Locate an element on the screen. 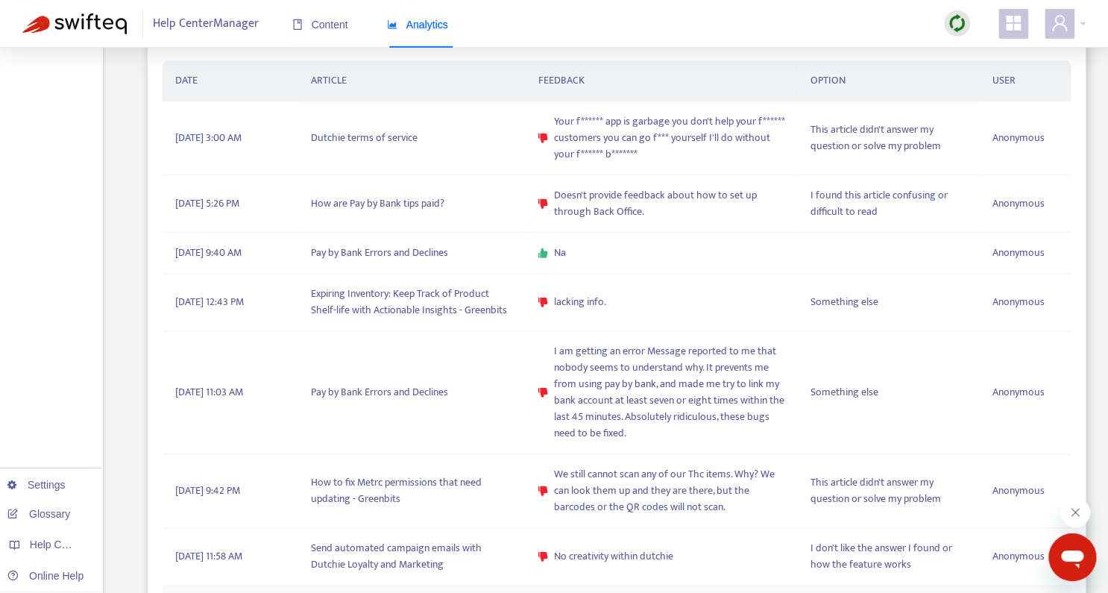 The width and height of the screenshot is (1108, 593). span: I don't like the answer I found or how the feature works is located at coordinates (889, 556).